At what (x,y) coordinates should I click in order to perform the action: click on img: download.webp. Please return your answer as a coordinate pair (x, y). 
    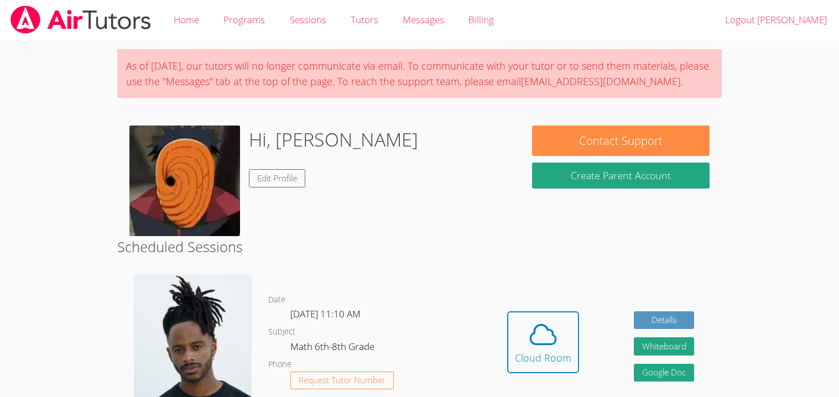
    Looking at the image, I should click on (185, 181).